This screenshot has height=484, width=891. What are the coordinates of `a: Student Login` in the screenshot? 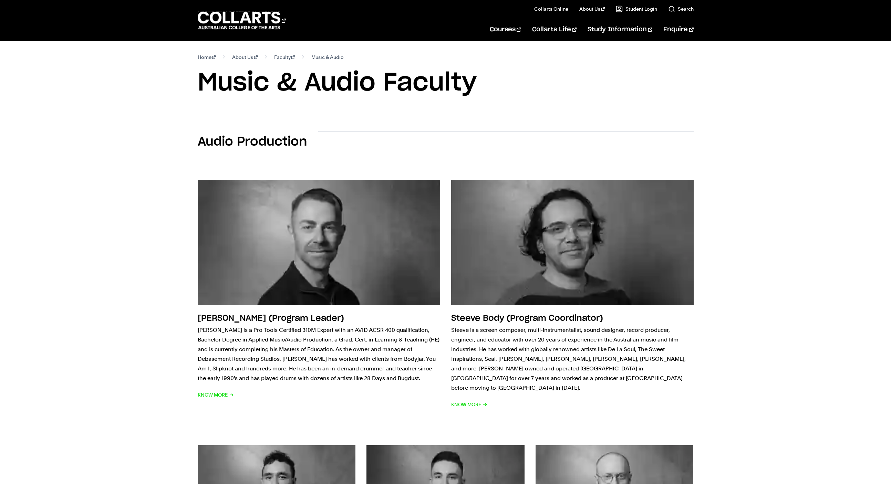 It's located at (637, 9).